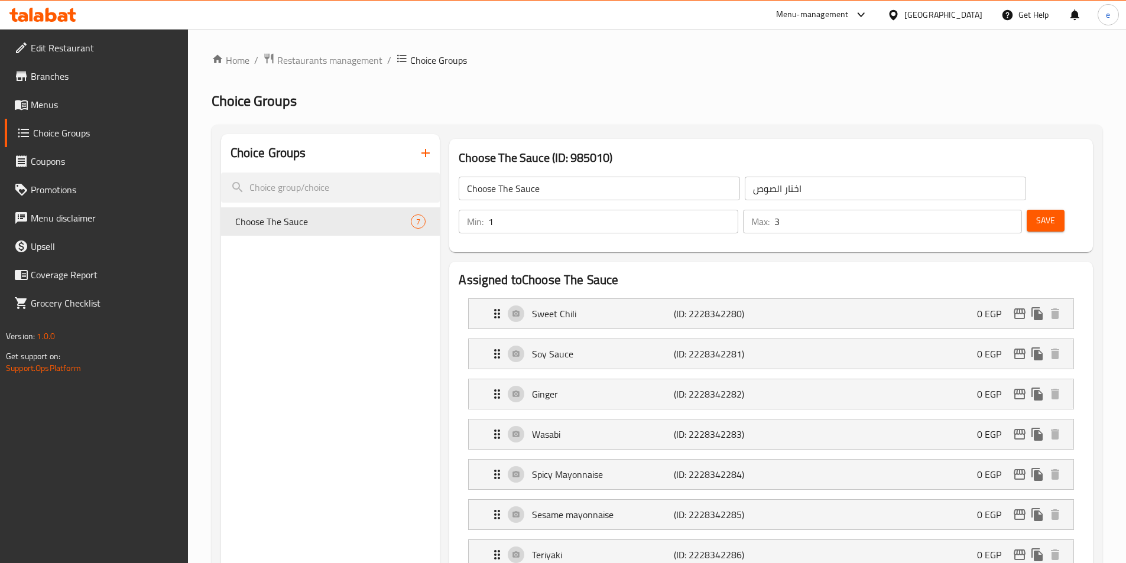 The height and width of the screenshot is (563, 1126). What do you see at coordinates (105, 247) in the screenshot?
I see `span: Upsell` at bounding box center [105, 247].